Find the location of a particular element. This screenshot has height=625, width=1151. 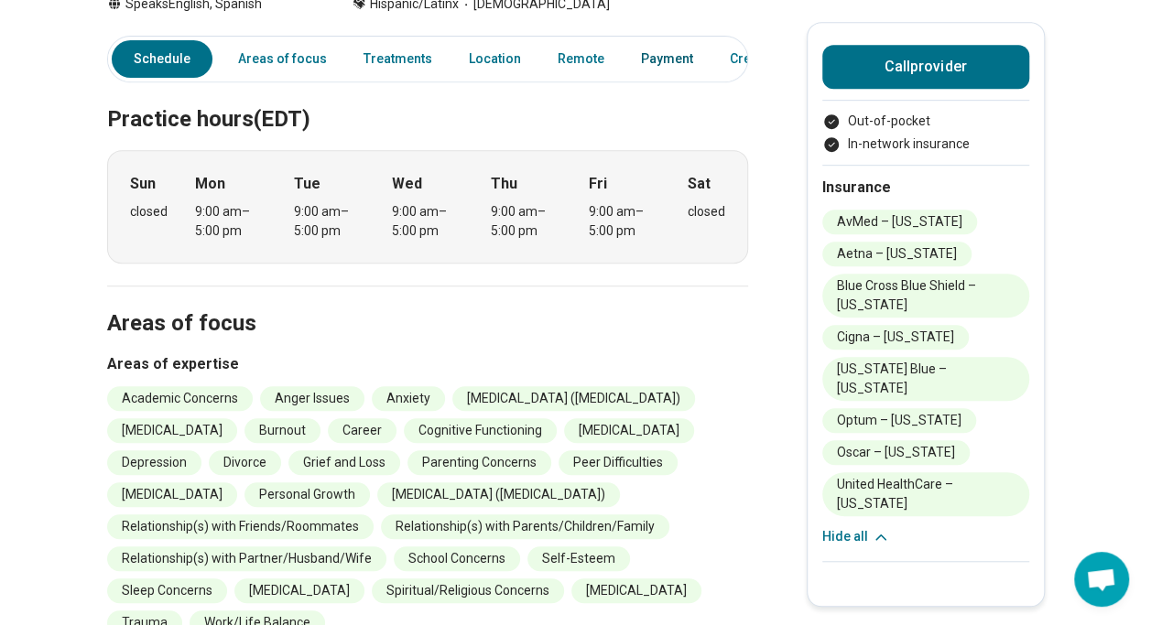

strong: Thu is located at coordinates (504, 184).